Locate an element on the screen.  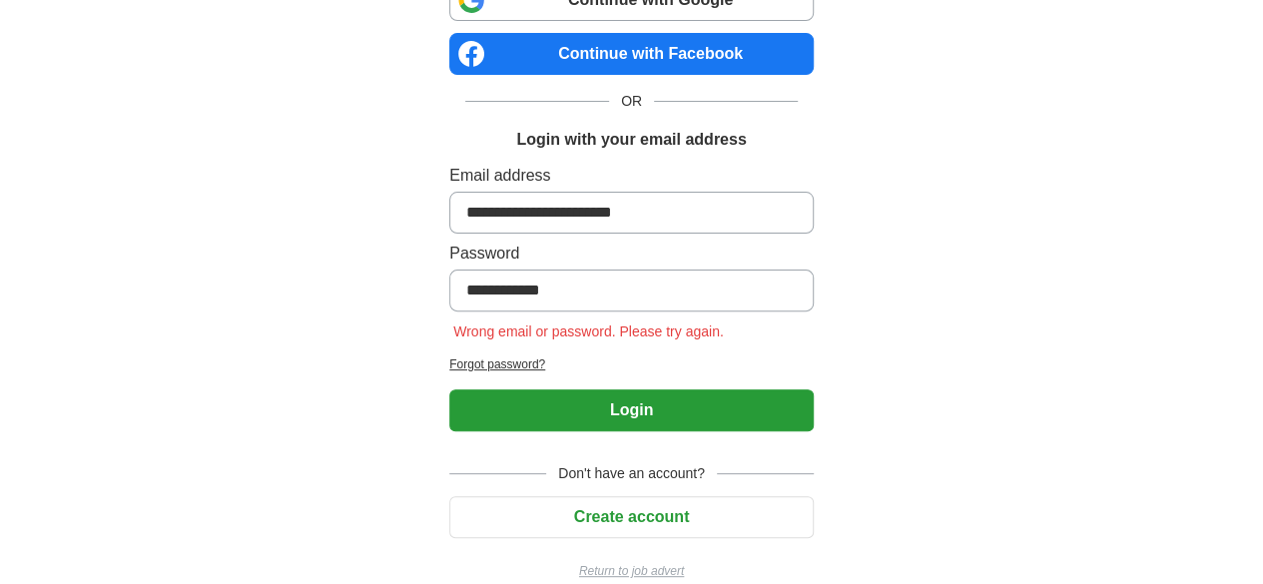
p: Return to job advert is located at coordinates (631, 571).